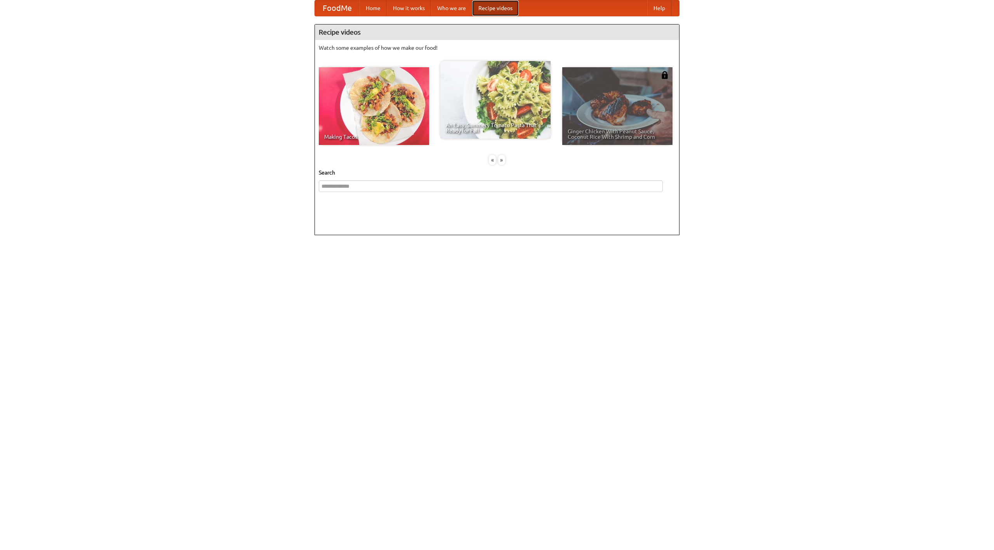  I want to click on h4: Recipe videos, so click(497, 32).